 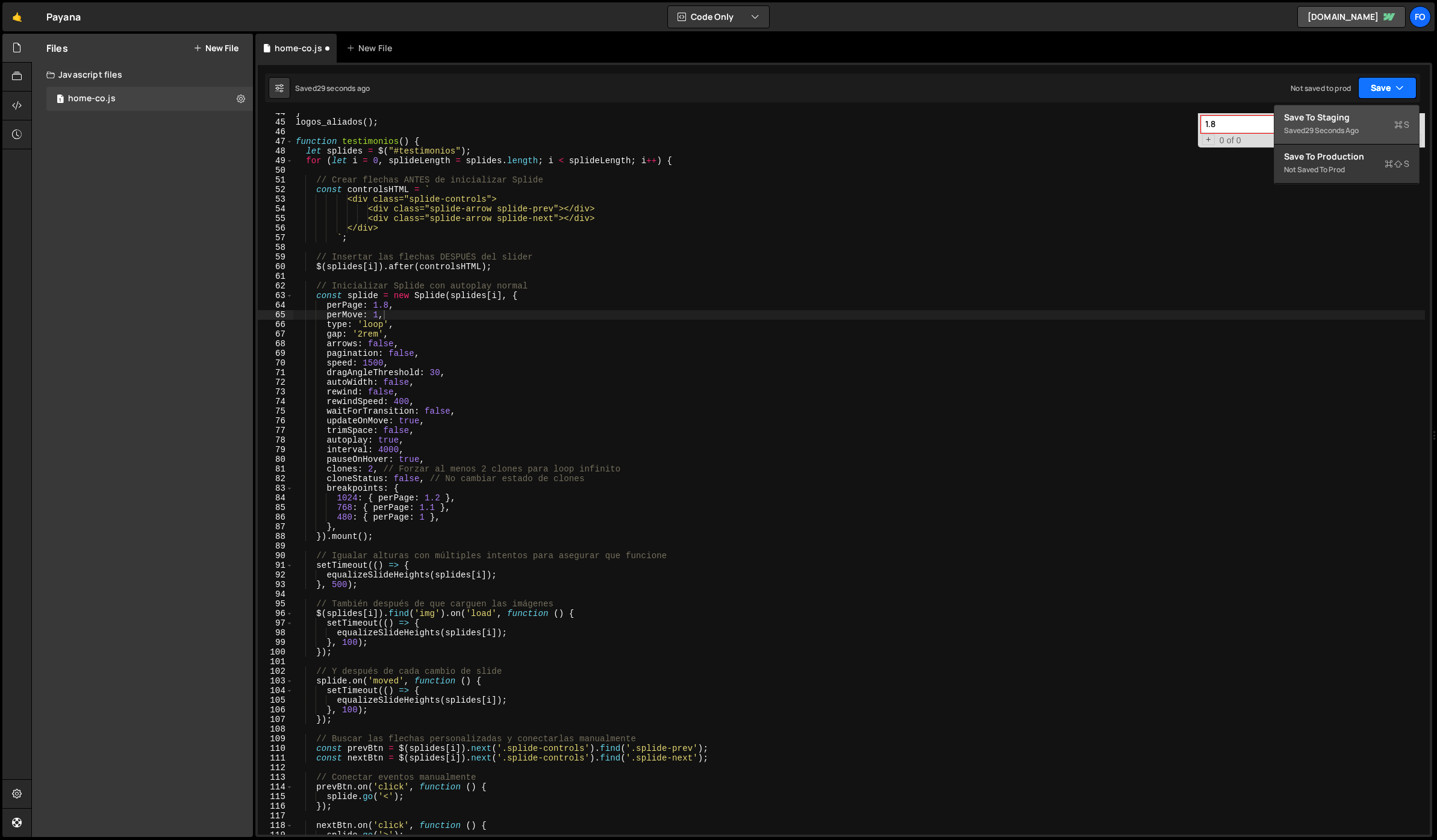 I want to click on div: 102, so click(x=275, y=671).